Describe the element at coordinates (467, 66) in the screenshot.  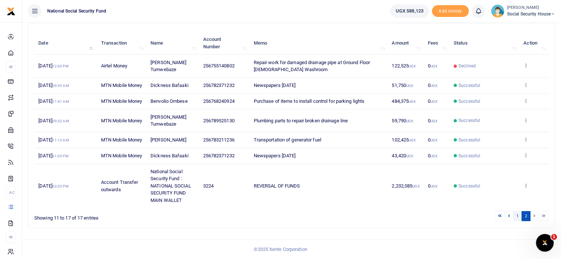
I see `span: Declined` at that location.